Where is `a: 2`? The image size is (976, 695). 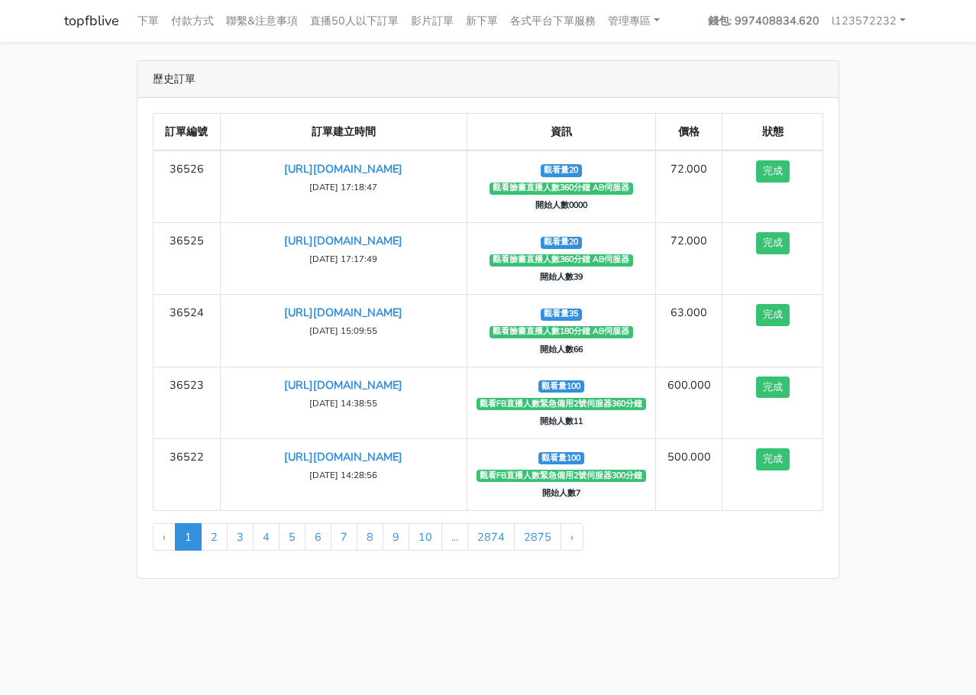 a: 2 is located at coordinates (214, 537).